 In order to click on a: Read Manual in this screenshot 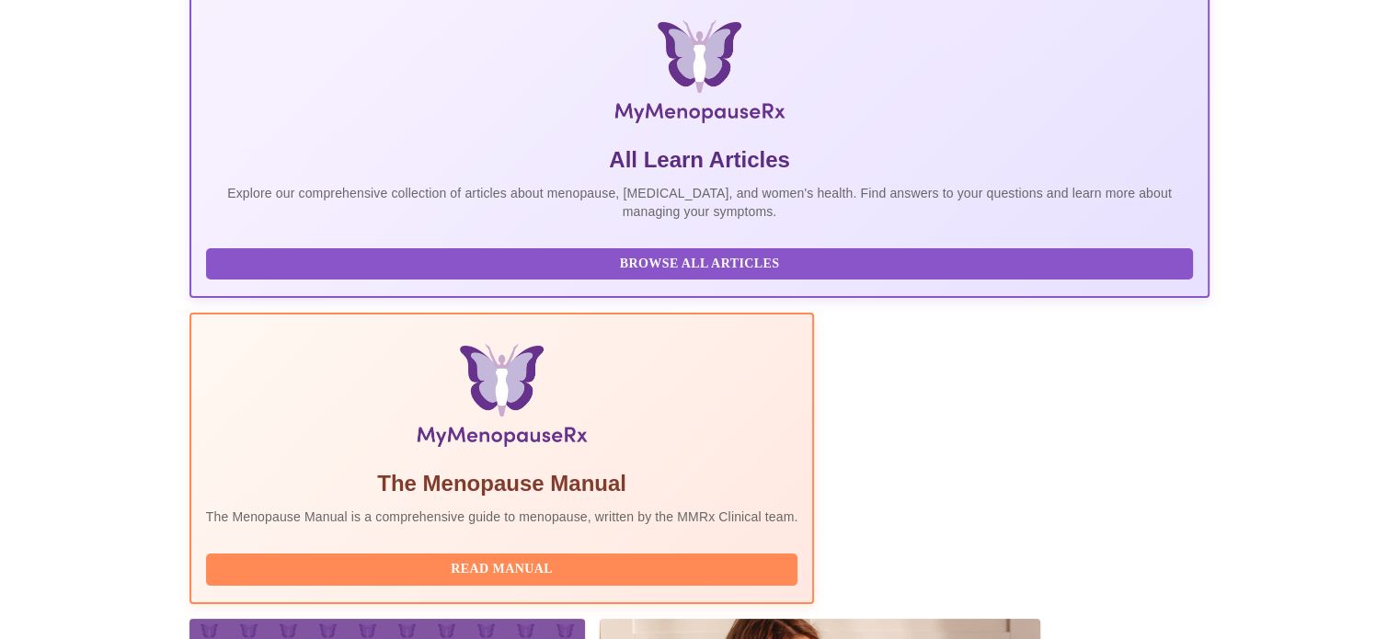, I will do `click(504, 568)`.